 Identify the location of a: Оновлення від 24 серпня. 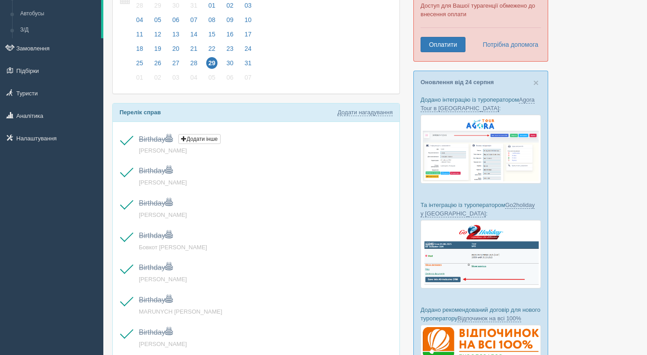
(457, 82).